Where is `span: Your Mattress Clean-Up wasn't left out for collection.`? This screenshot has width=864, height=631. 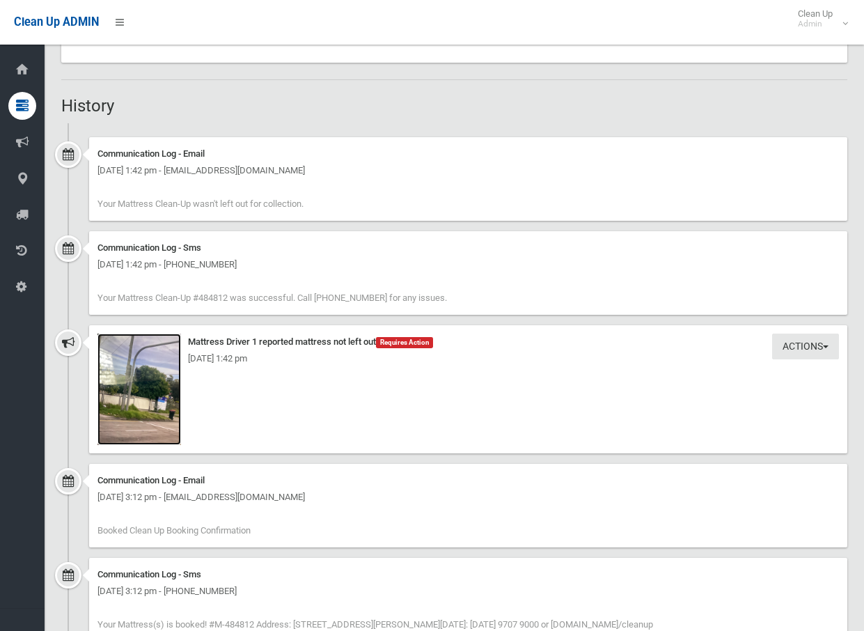
span: Your Mattress Clean-Up wasn't left out for collection. is located at coordinates (200, 203).